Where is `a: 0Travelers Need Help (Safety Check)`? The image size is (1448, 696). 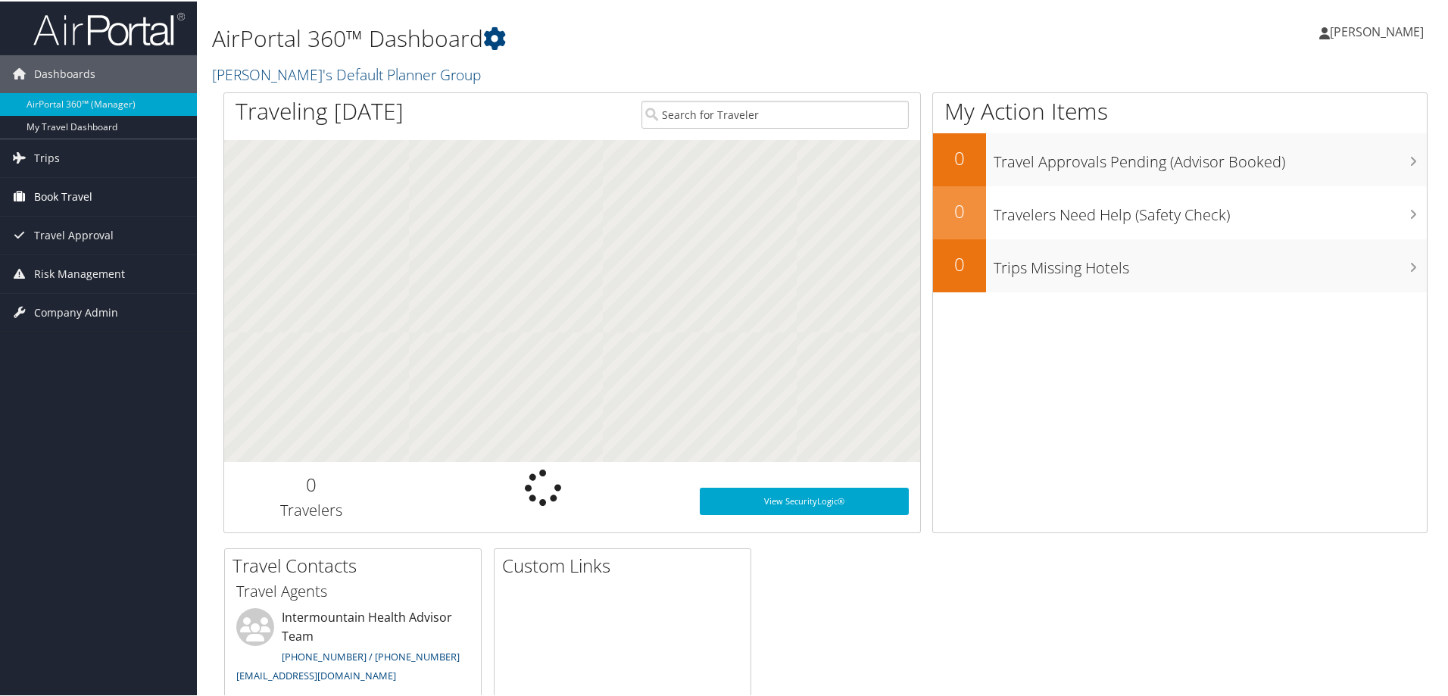 a: 0Travelers Need Help (Safety Check) is located at coordinates (1180, 211).